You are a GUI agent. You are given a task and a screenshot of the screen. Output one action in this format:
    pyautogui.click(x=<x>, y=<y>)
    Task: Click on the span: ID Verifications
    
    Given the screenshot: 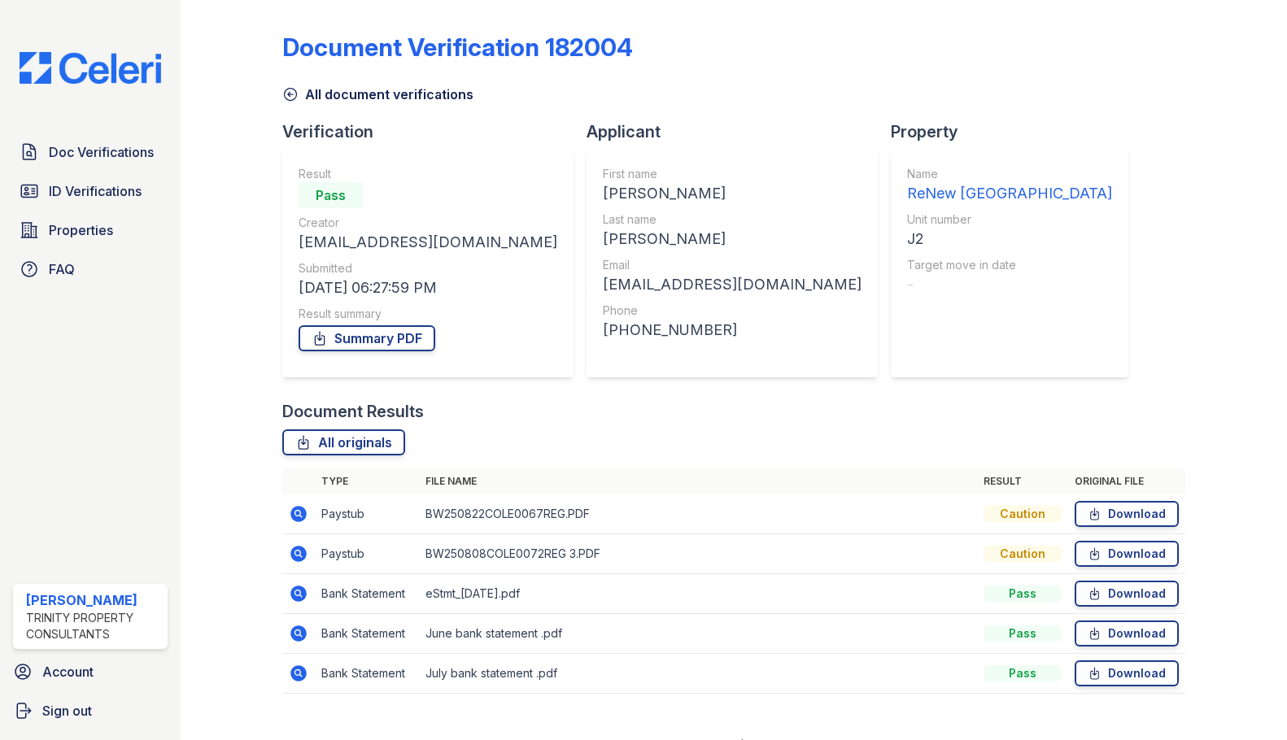 What is the action you would take?
    pyautogui.click(x=95, y=191)
    